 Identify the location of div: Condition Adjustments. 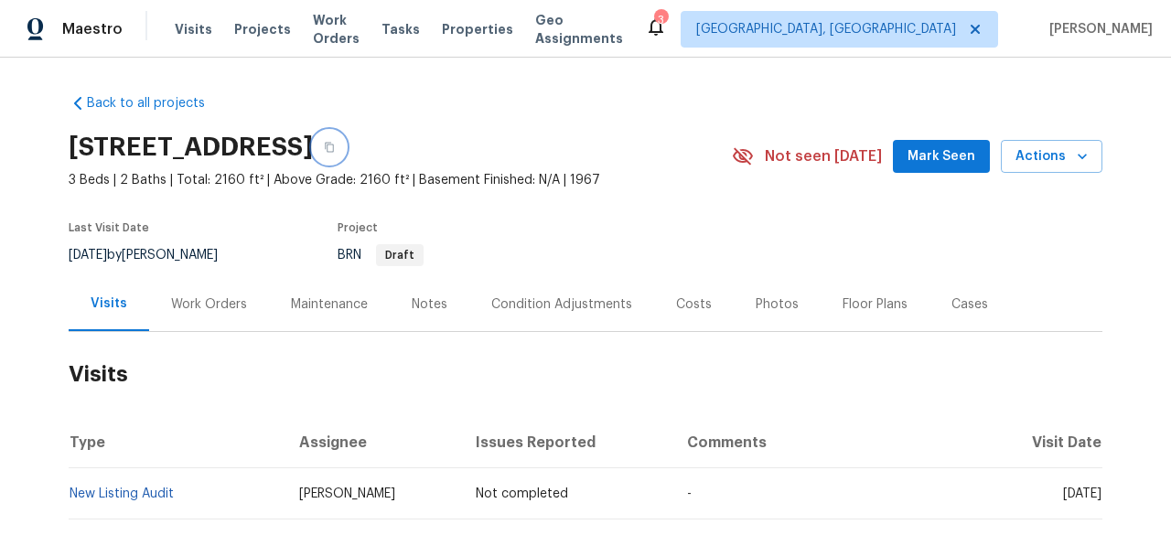
(562, 305).